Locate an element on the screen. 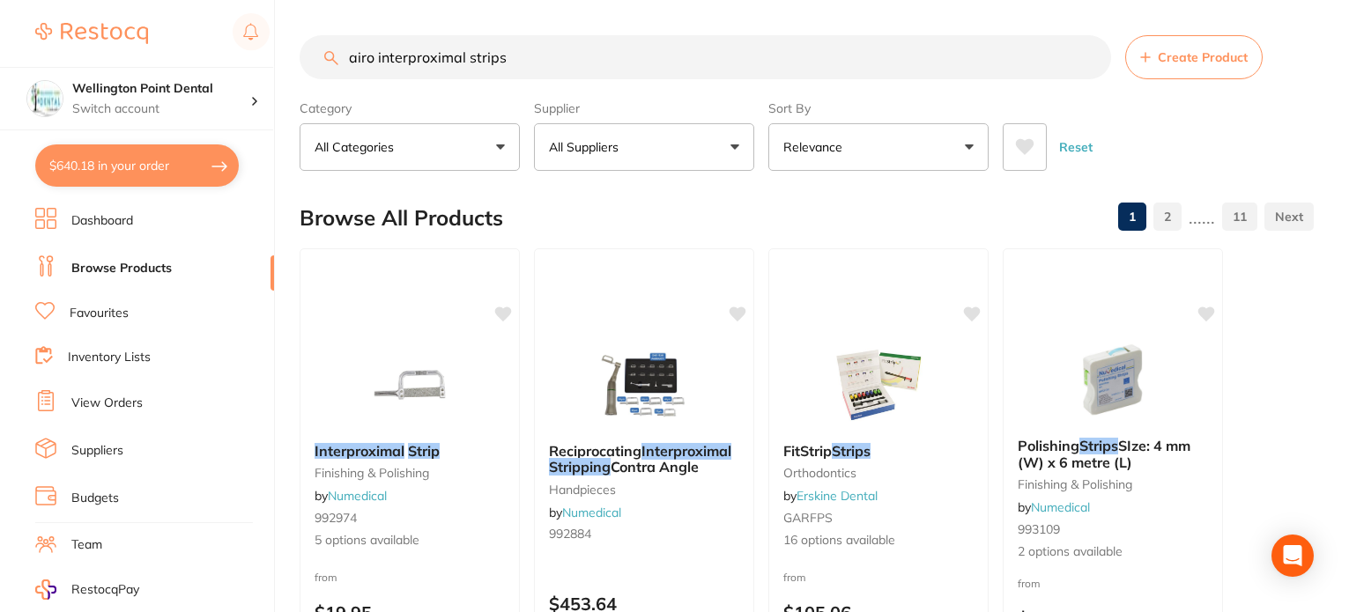 Image resolution: width=1349 pixels, height=612 pixels. img: Interproximal Strip is located at coordinates (410, 385).